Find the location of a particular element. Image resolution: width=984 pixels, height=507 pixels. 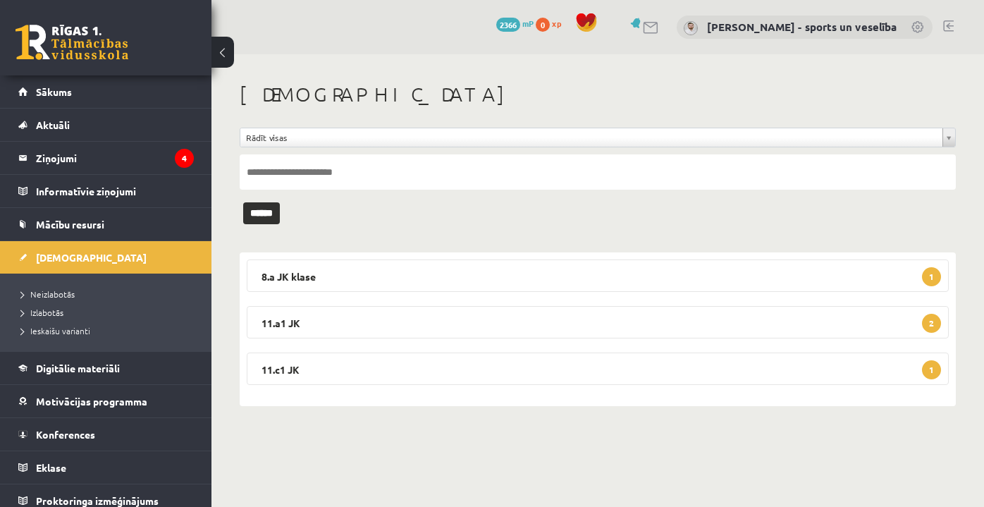

a: Eklase is located at coordinates (106, 467).